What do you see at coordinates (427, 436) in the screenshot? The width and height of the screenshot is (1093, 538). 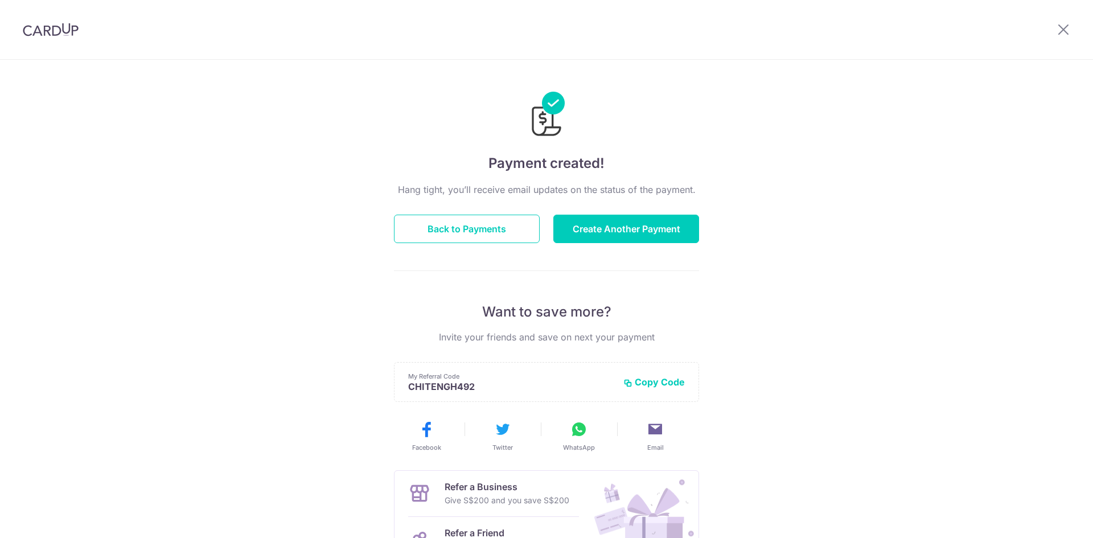 I see `button: Facebook` at bounding box center [427, 436].